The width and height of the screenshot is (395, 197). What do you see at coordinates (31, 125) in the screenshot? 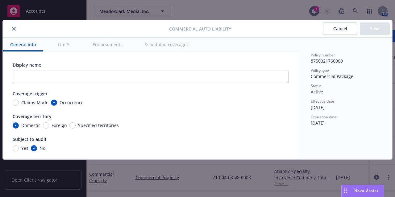
I see `span: Domestic` at bounding box center [31, 125].